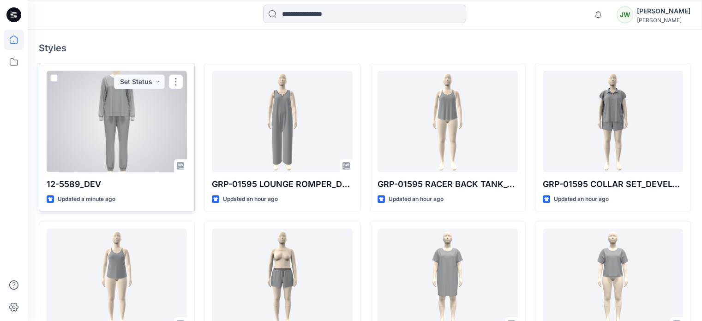 Image resolution: width=702 pixels, height=321 pixels. I want to click on p: Updated a minute ago, so click(86, 199).